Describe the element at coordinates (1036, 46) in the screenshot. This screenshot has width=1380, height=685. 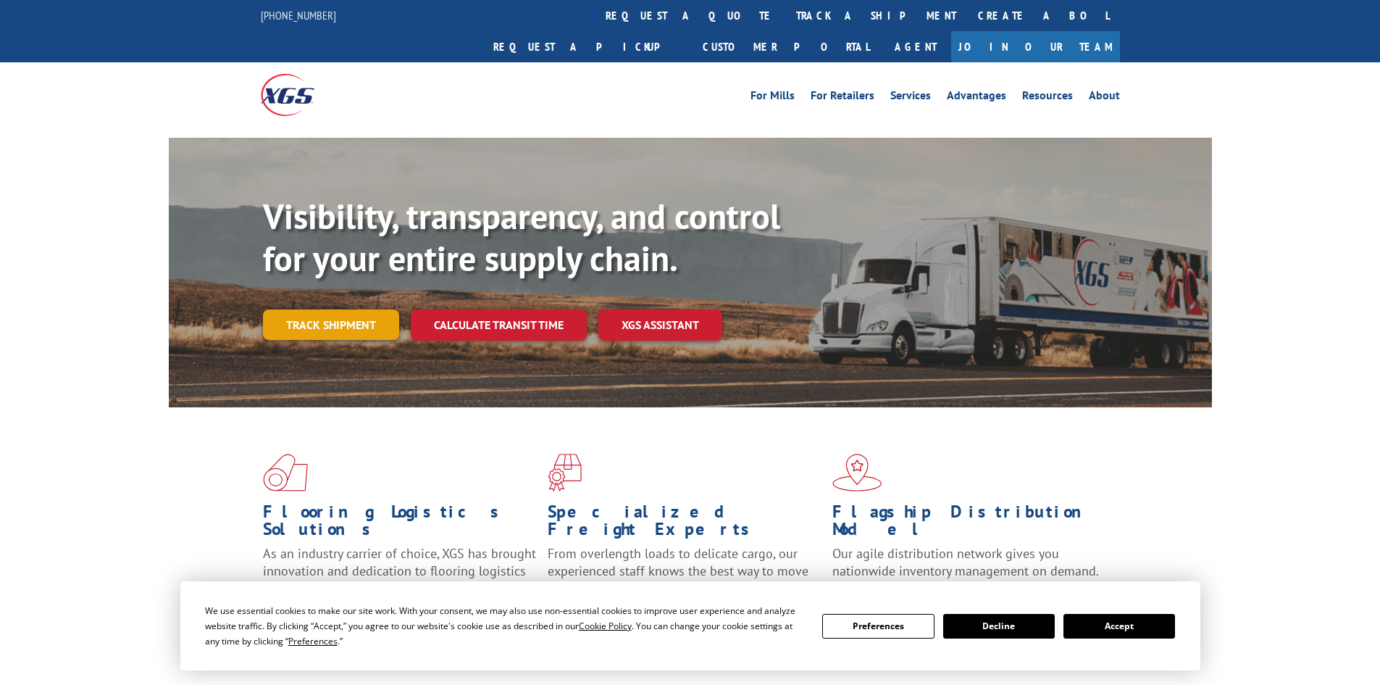
I see `a: Join Our Team` at that location.